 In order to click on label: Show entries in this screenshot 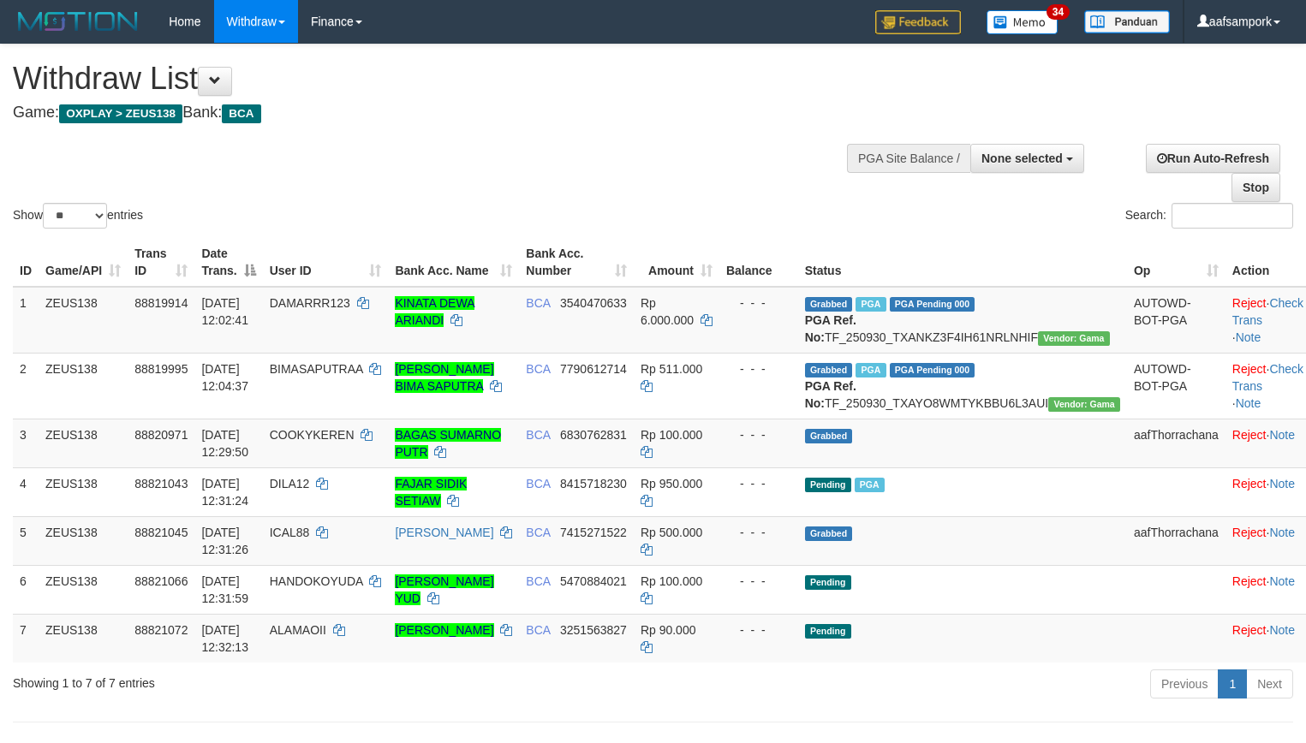, I will do `click(78, 216)`.